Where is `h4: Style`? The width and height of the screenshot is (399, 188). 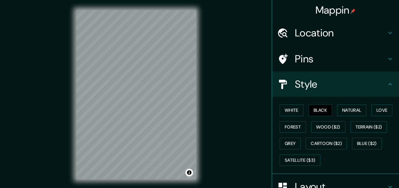
h4: Style is located at coordinates (340, 84).